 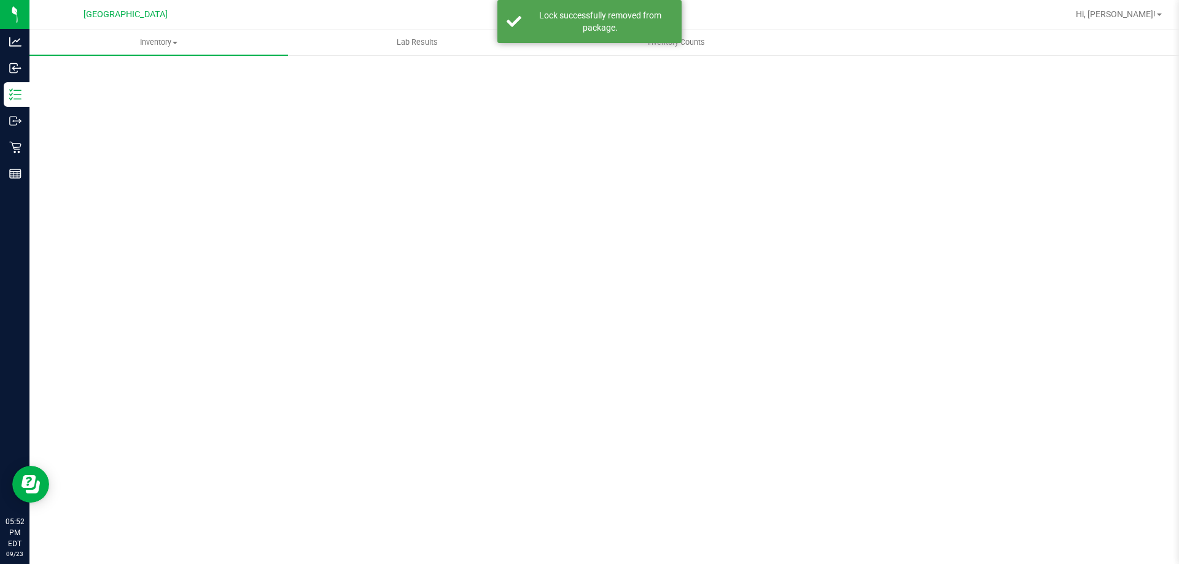 What do you see at coordinates (158, 42) in the screenshot?
I see `span: Inventory` at bounding box center [158, 42].